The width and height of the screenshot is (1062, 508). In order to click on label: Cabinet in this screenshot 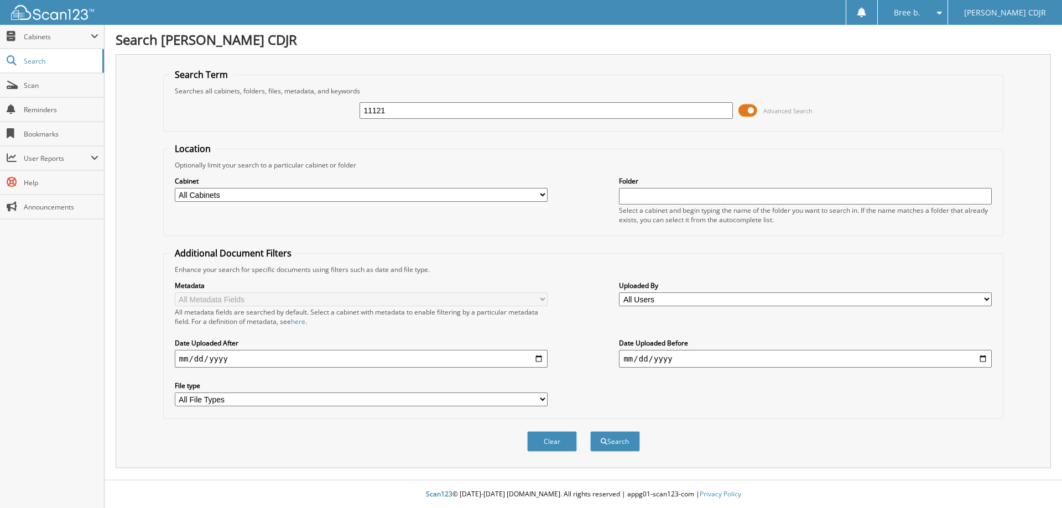, I will do `click(361, 181)`.